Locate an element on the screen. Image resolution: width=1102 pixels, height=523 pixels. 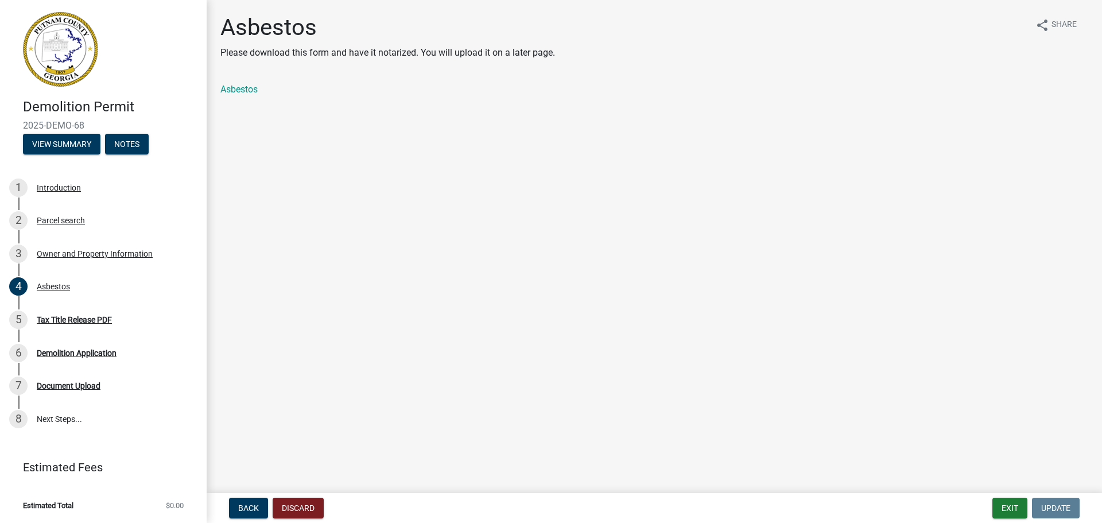
button: Discard is located at coordinates (298, 508).